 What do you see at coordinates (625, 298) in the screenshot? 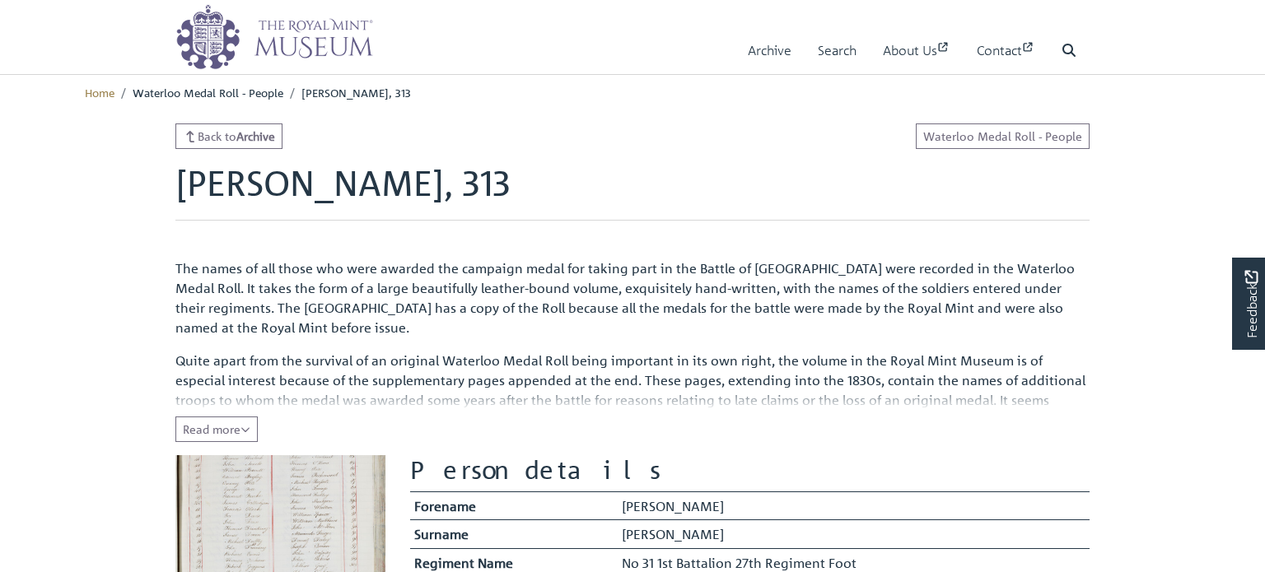
I see `span: The names of all those who were awarded the campaign medal for taking part in the Battle of [GEOG...` at bounding box center [625, 298].